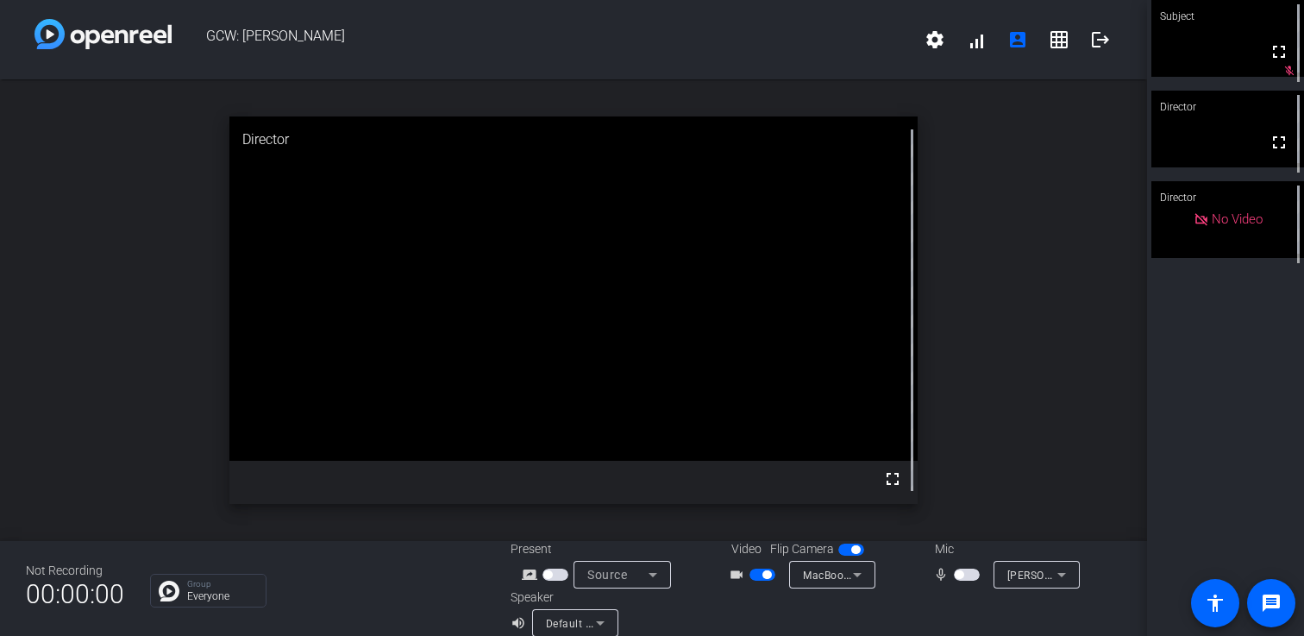  What do you see at coordinates (1018, 40) in the screenshot?
I see `mat-icon: account_box` at bounding box center [1018, 40].